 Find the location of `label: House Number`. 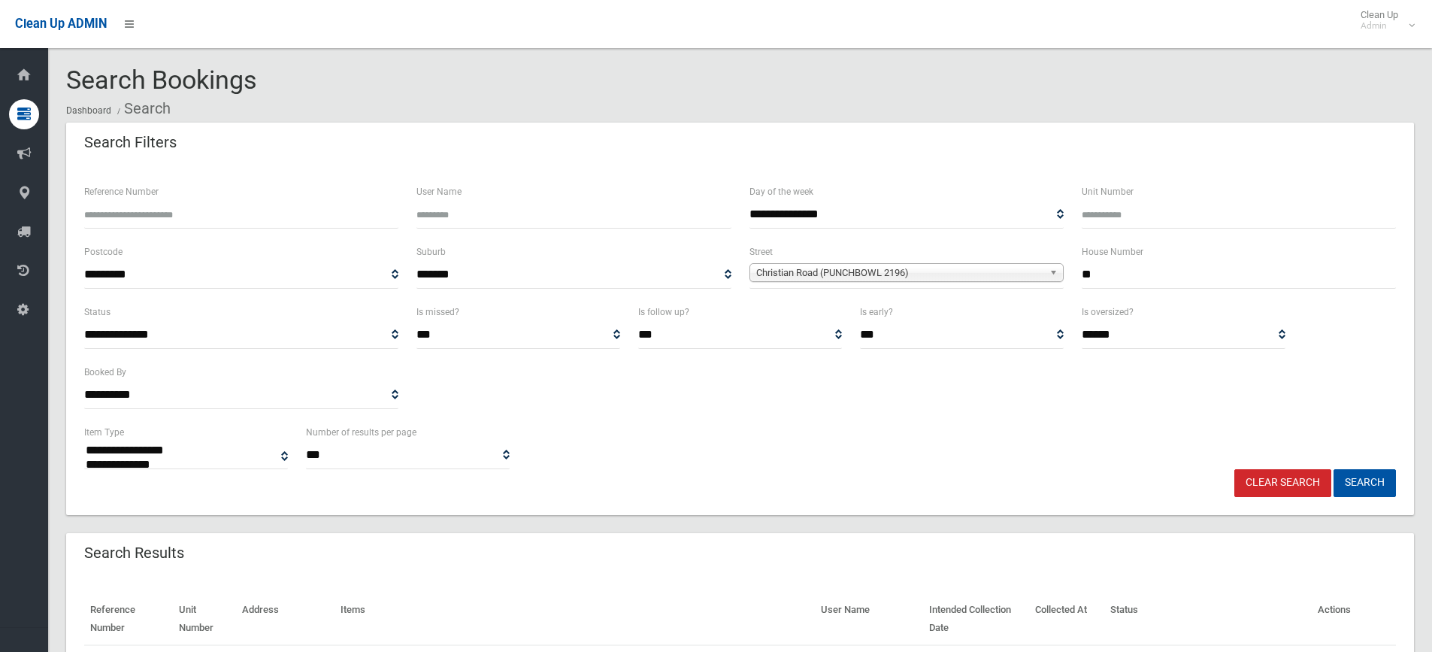

label: House Number is located at coordinates (1112, 252).